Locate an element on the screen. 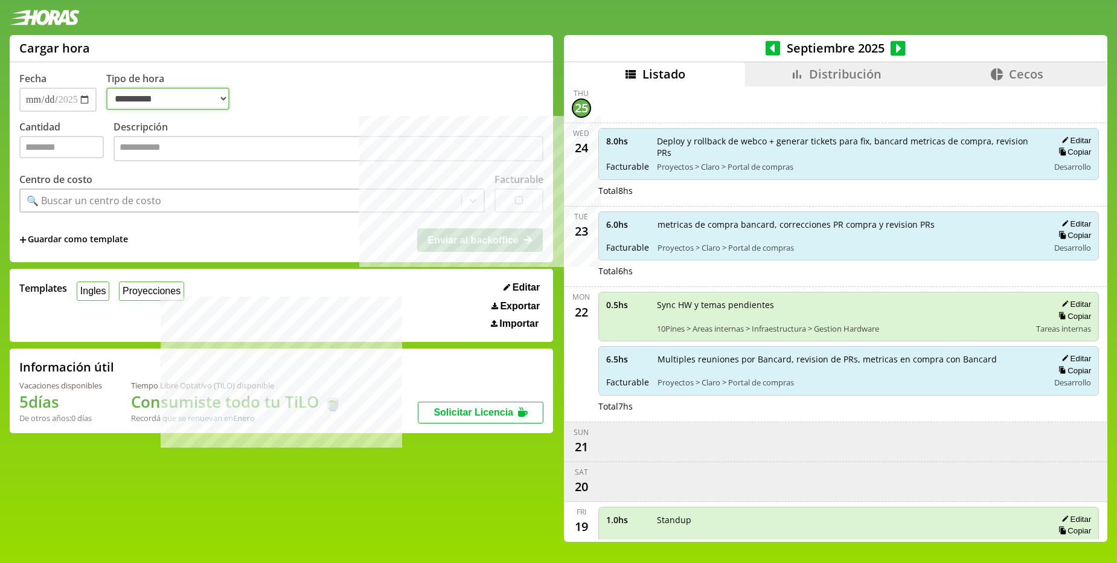  textarea: Descripción is located at coordinates (328, 149).